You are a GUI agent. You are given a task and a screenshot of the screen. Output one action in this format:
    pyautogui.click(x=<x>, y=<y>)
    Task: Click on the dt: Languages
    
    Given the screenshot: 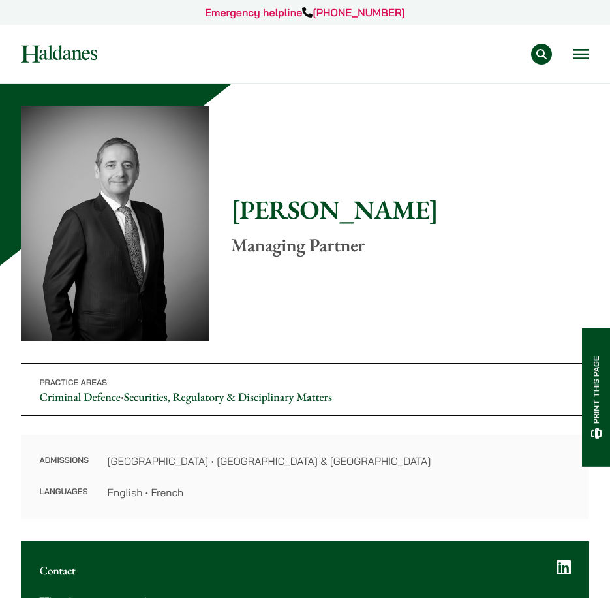 What is the action you would take?
    pyautogui.click(x=64, y=492)
    